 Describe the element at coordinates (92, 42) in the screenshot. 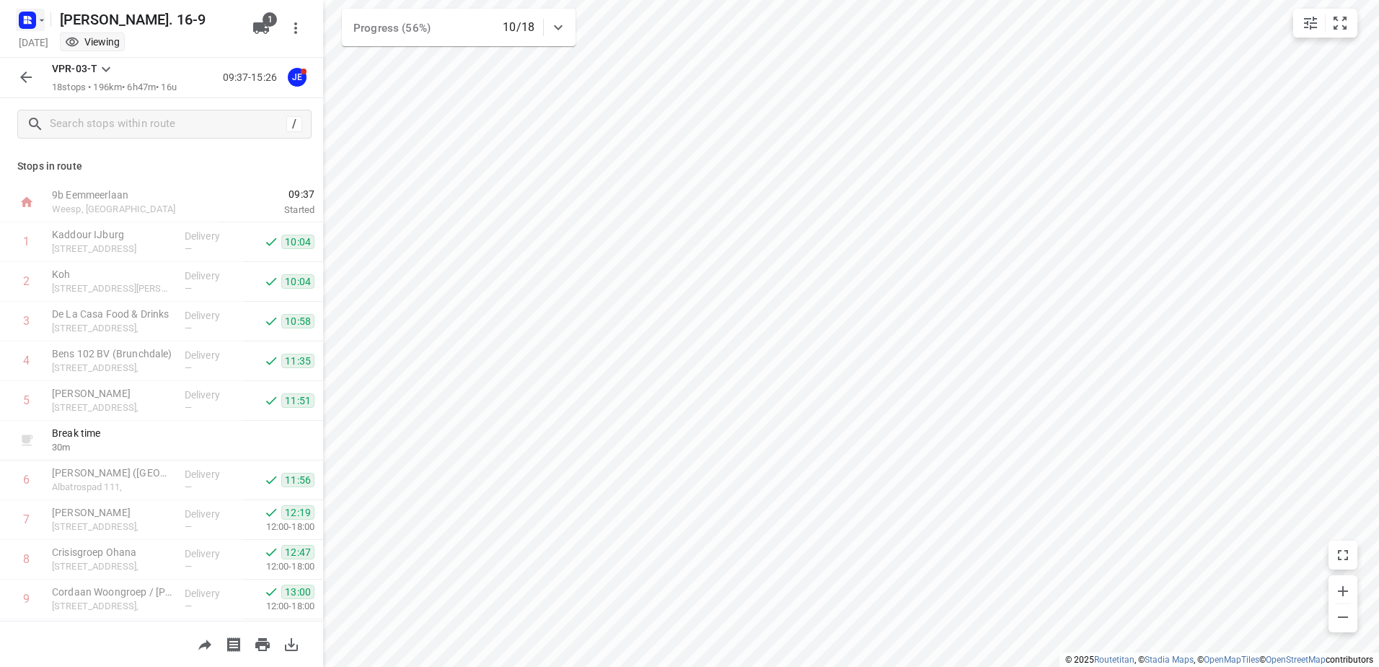

I see `div: Viewing` at that location.